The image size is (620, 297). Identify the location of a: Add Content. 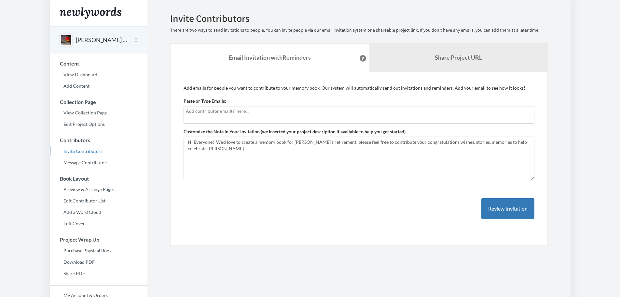
(99, 86).